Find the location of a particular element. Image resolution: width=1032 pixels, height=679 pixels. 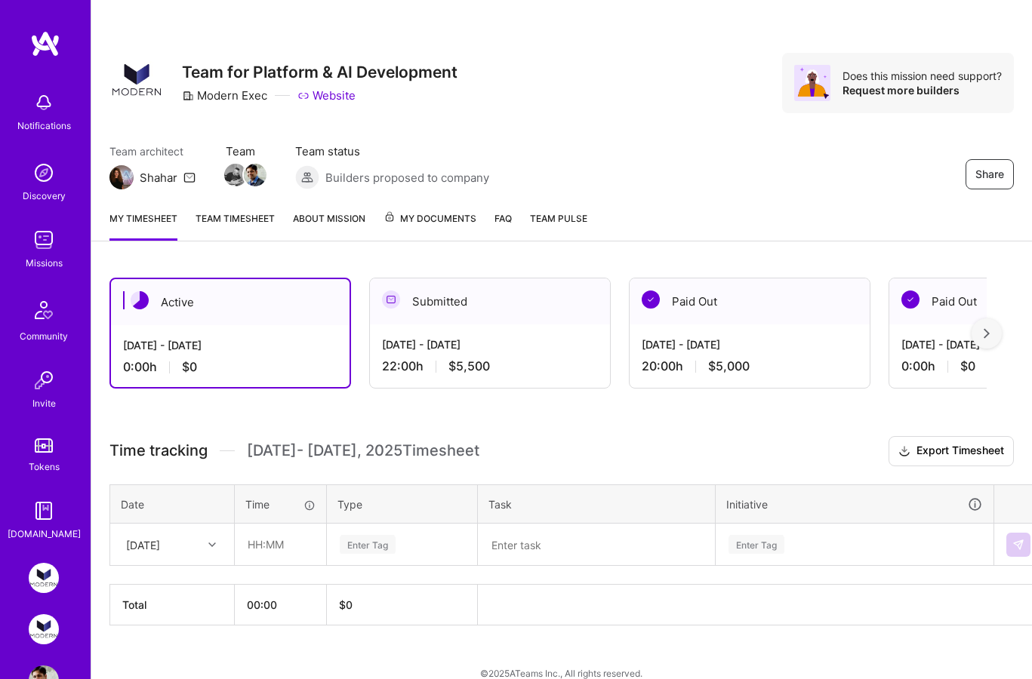

div: Missions is located at coordinates (44, 263).